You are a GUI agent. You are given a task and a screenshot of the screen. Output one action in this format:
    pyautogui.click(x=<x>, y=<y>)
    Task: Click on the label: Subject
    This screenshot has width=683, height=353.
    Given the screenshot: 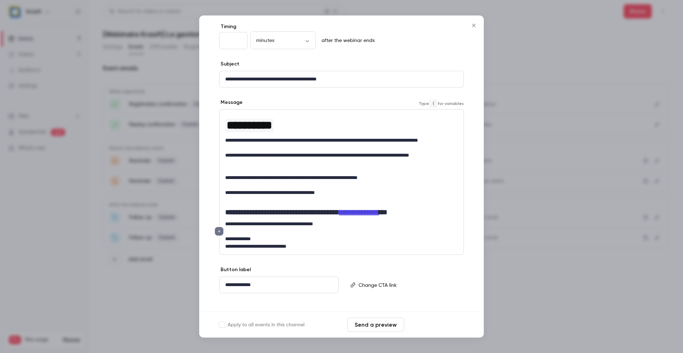 What is the action you would take?
    pyautogui.click(x=229, y=64)
    